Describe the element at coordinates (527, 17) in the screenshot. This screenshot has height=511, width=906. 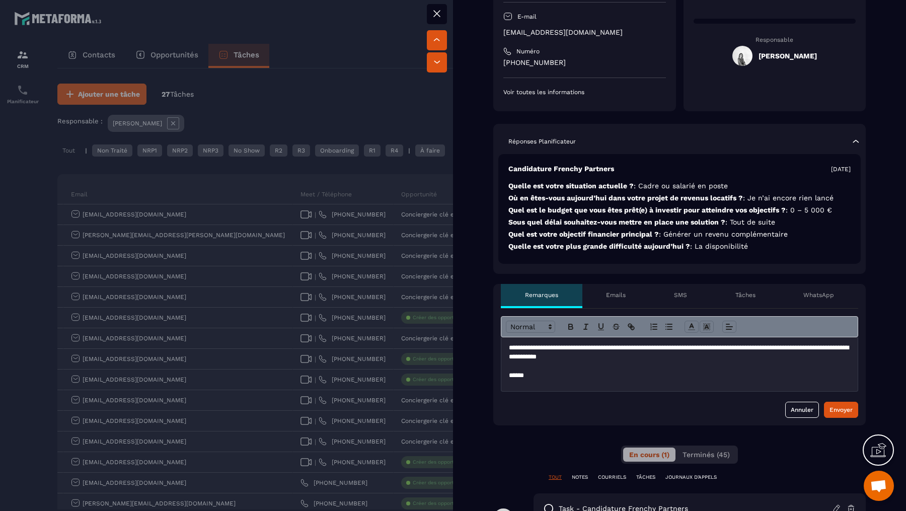
I see `p: E-mail` at that location.